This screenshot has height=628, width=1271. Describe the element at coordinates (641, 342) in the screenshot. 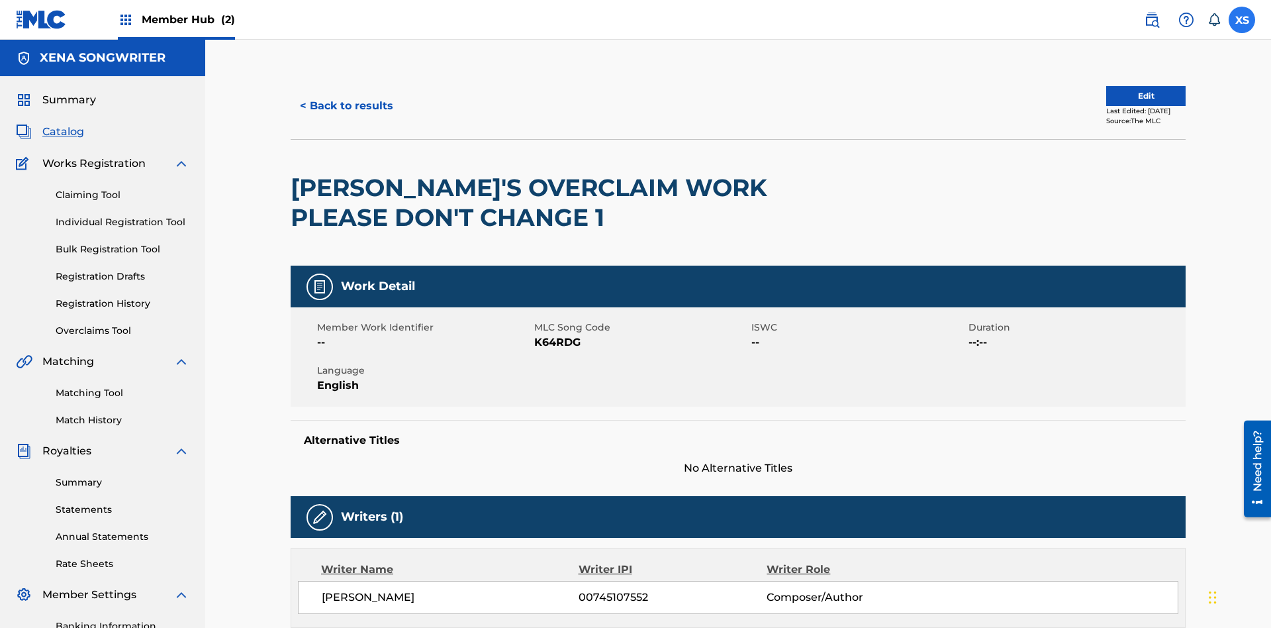

I see `span: K64RDG` at that location.